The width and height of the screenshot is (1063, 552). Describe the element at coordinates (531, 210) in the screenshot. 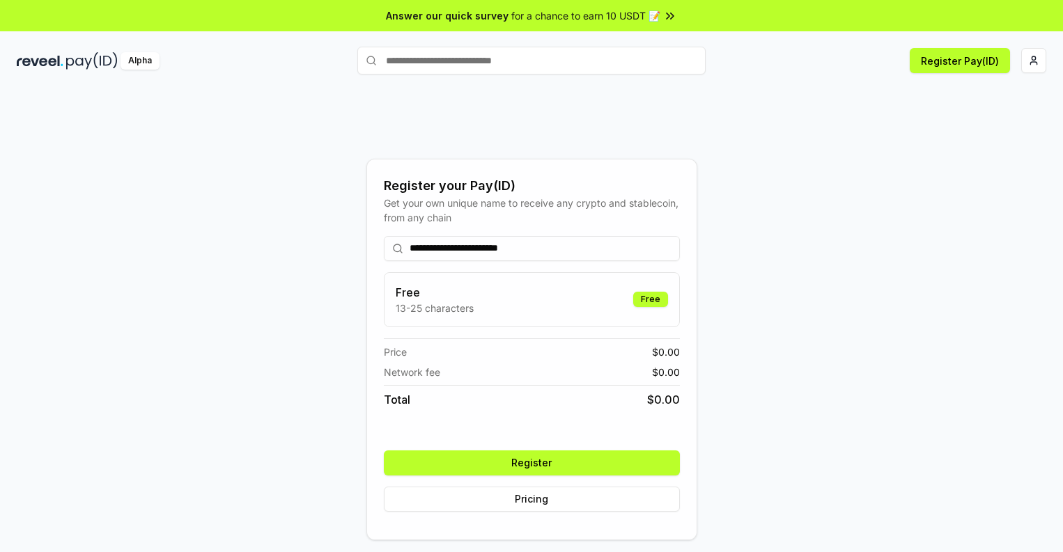

I see `div: Get your own unique name to receive any crypto and stablecoin, from any chain` at that location.